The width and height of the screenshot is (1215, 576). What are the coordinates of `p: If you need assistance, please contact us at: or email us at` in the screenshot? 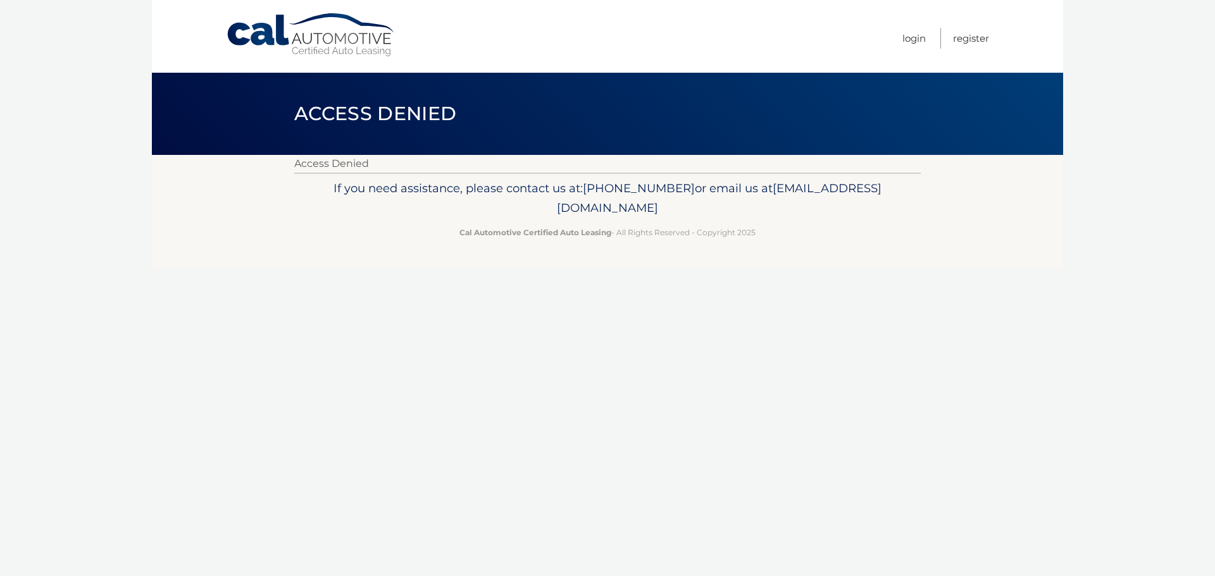 It's located at (607, 199).